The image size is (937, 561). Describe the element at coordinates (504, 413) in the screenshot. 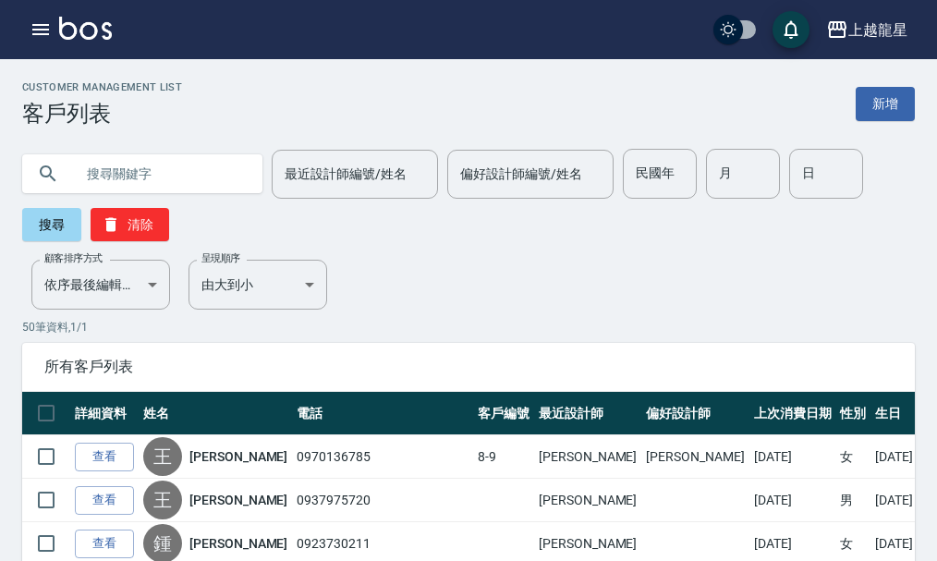

I see `th: 客戶編號` at that location.